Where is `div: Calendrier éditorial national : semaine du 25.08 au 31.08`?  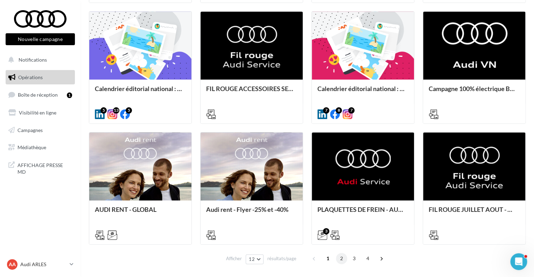
div: Calendrier éditorial national : semaine du 25.08 au 31.08 is located at coordinates (140, 92).